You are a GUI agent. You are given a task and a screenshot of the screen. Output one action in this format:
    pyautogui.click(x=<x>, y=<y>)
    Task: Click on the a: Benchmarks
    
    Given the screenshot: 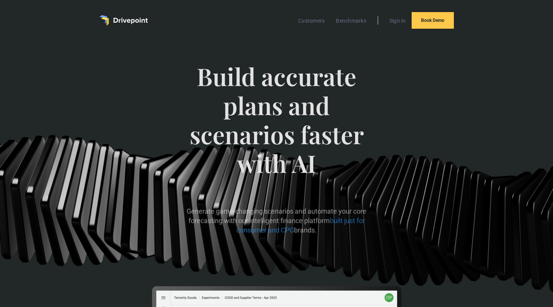 What is the action you would take?
    pyautogui.click(x=351, y=21)
    